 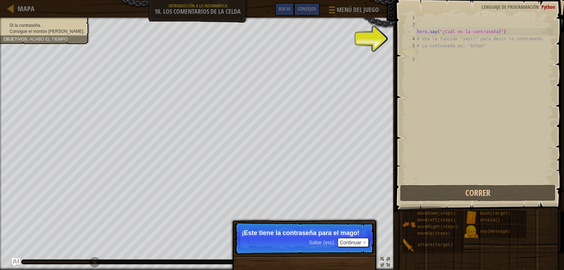 What do you see at coordinates (26, 8) in the screenshot?
I see `span: Mapa` at bounding box center [26, 8].